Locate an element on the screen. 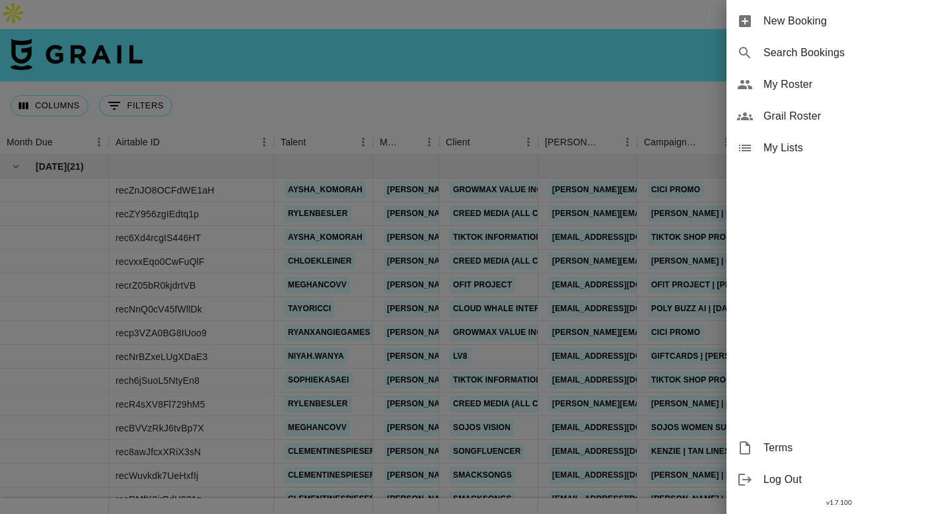 This screenshot has width=951, height=514. div: Grail Roster is located at coordinates (839, 116).